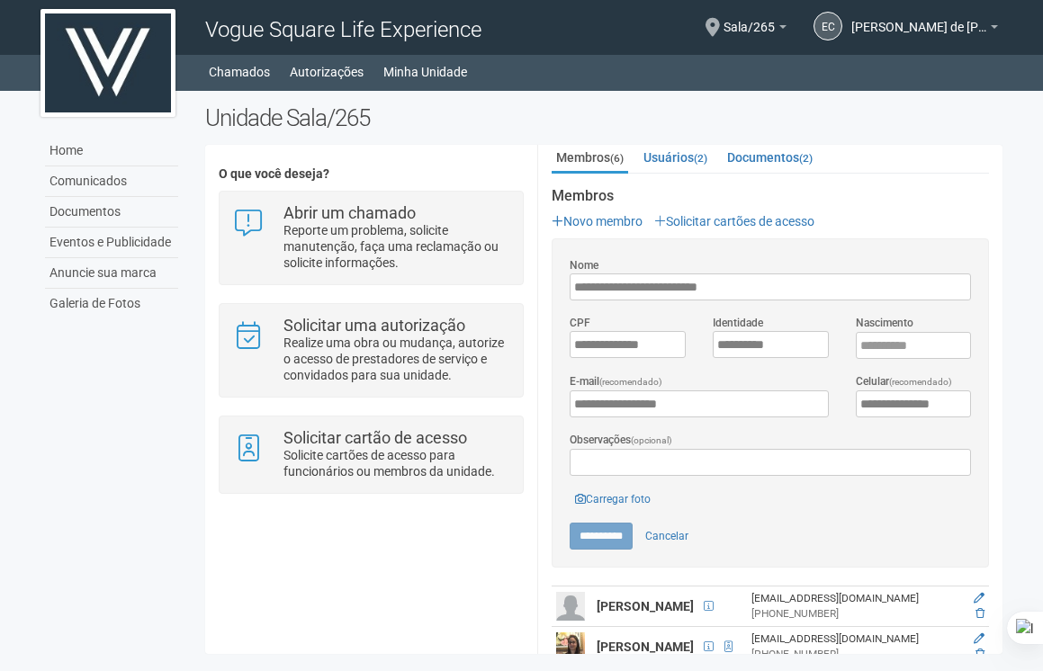 The width and height of the screenshot is (1043, 671). I want to click on label: CPF, so click(579, 323).